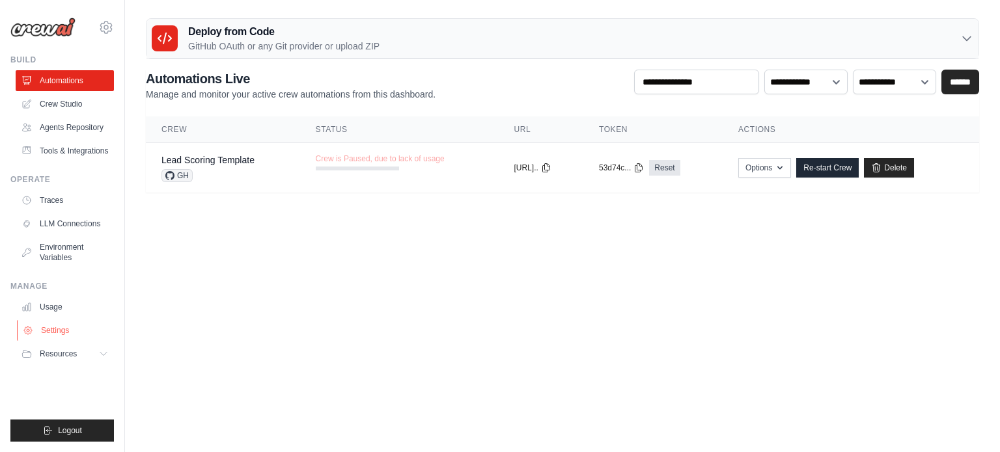 The image size is (1000, 452). What do you see at coordinates (540, 130) in the screenshot?
I see `th: URL` at bounding box center [540, 130].